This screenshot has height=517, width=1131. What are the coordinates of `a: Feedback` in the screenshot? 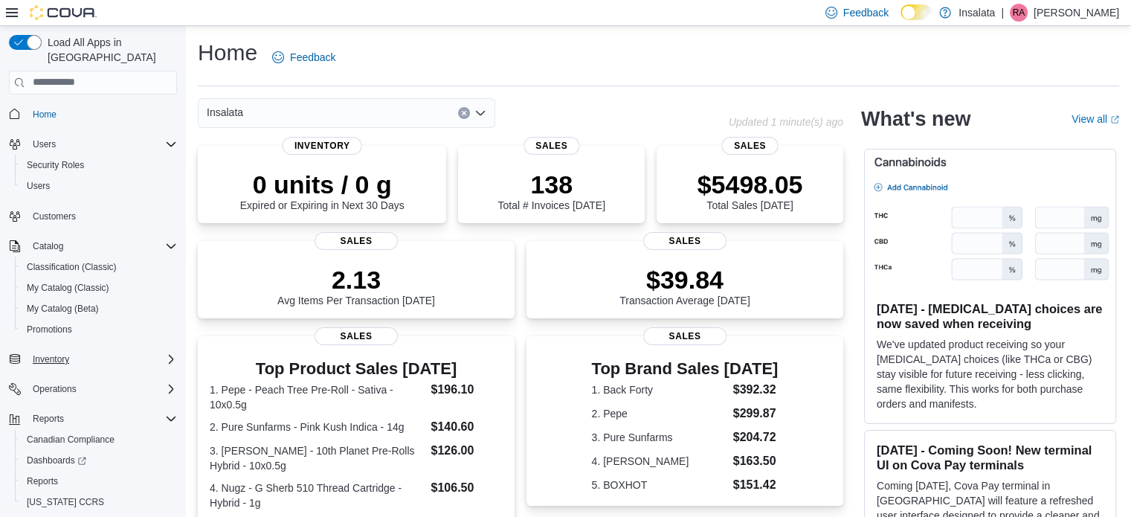 It's located at (303, 57).